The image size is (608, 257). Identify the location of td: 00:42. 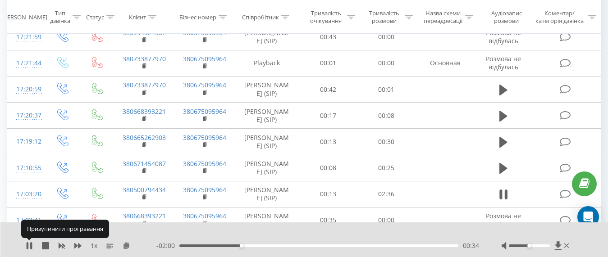
(328, 90).